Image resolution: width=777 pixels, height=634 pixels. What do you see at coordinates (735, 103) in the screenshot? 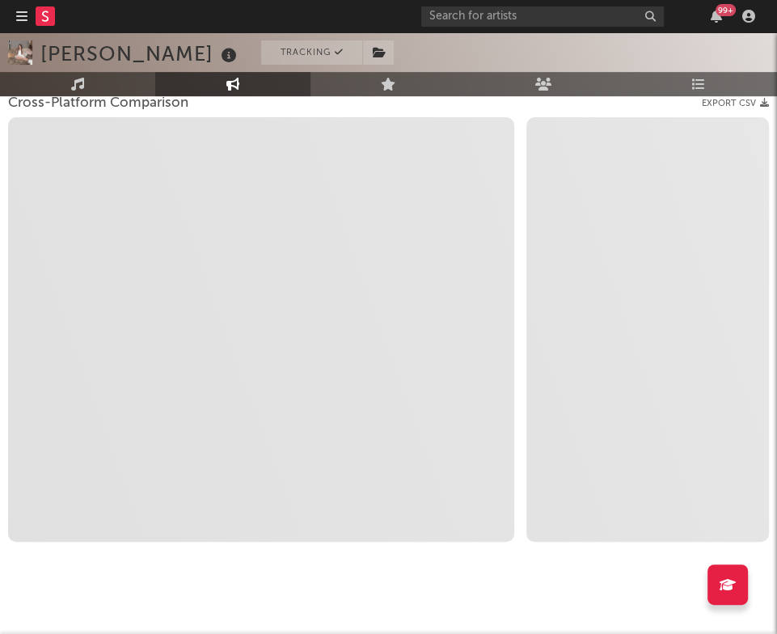
I see `button: Export CSV` at bounding box center [735, 103].